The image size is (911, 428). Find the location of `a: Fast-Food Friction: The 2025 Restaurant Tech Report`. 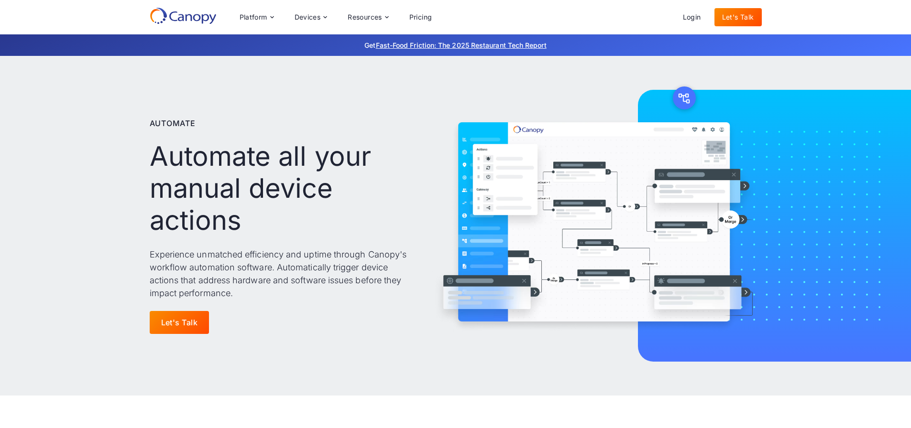

a: Fast-Food Friction: The 2025 Restaurant Tech Report is located at coordinates (461, 45).